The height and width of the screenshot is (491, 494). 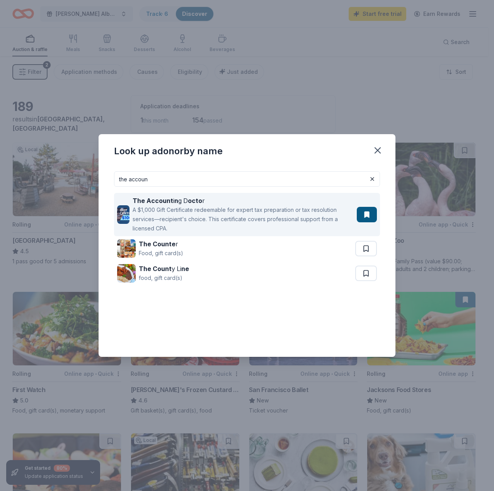 What do you see at coordinates (243, 201) in the screenshot?
I see `div: i g D r` at bounding box center [243, 201].